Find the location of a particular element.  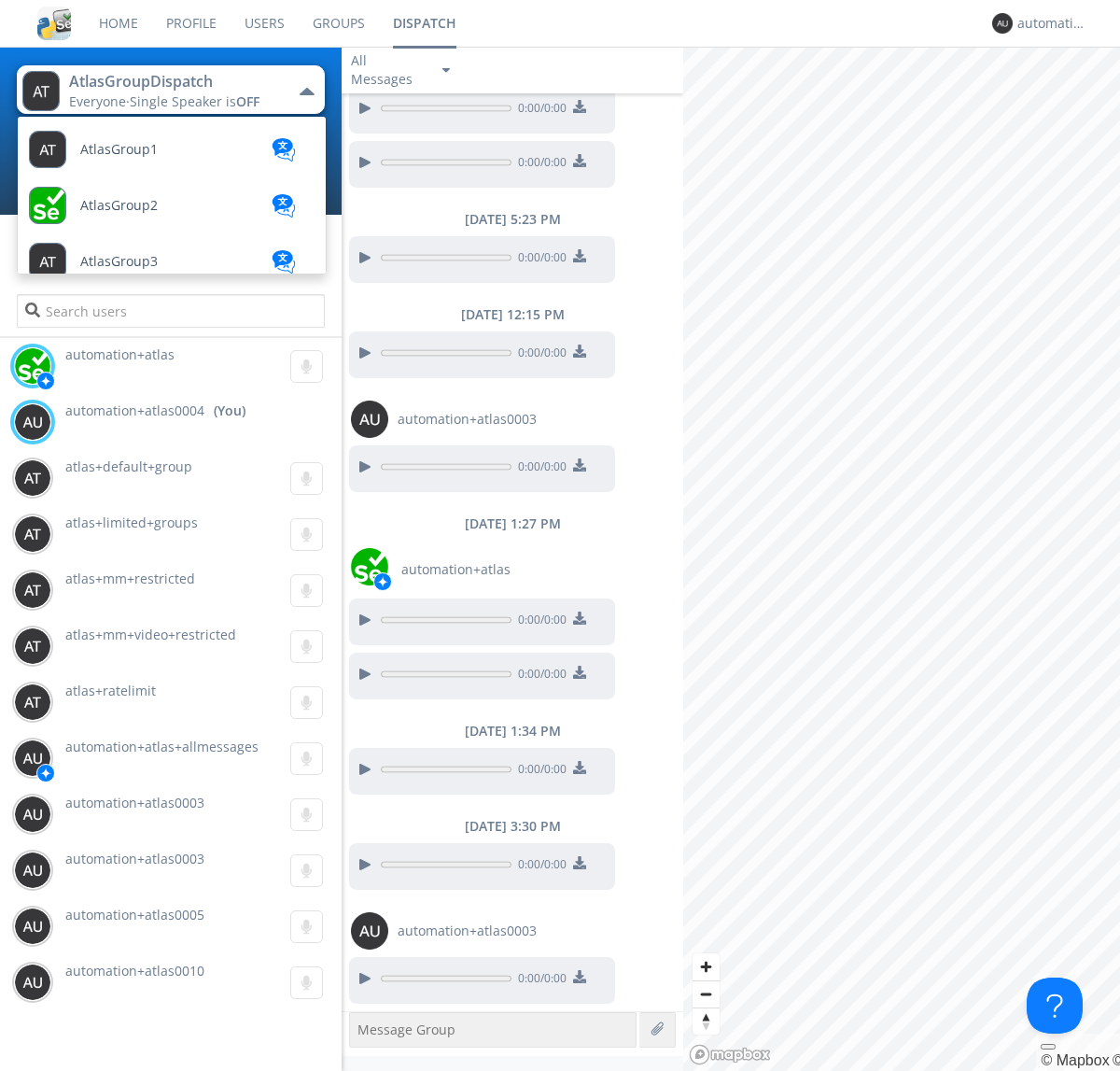

ul: AtlasGroupDispatchEveryone·Single Speaker isOFF is located at coordinates (172, 195).